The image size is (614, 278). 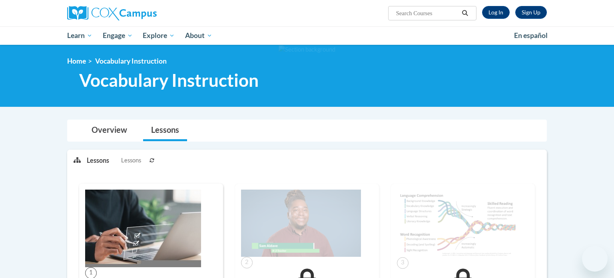 What do you see at coordinates (427, 13) in the screenshot?
I see `input: Search Courses` at bounding box center [427, 13].